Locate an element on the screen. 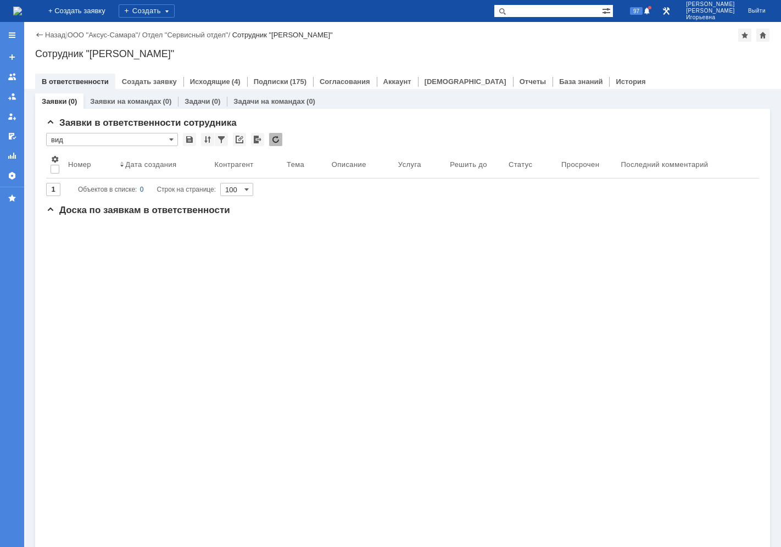 The image size is (781, 547). div: Дата создания is located at coordinates (151, 164).